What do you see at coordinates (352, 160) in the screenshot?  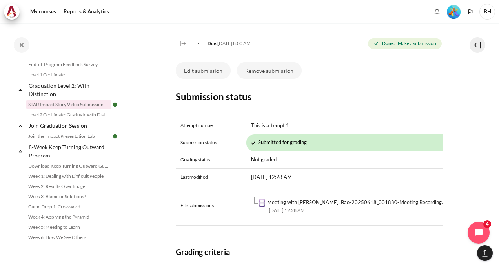 I see `td: Not graded` at bounding box center [352, 160].